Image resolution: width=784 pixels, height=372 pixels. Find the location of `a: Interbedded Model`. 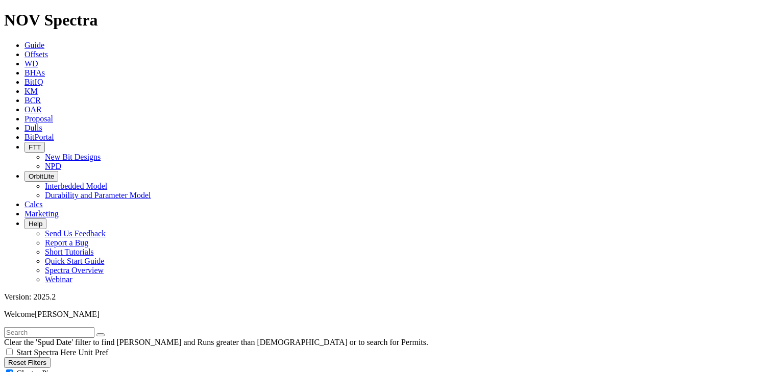

a: Interbedded Model is located at coordinates (76, 186).